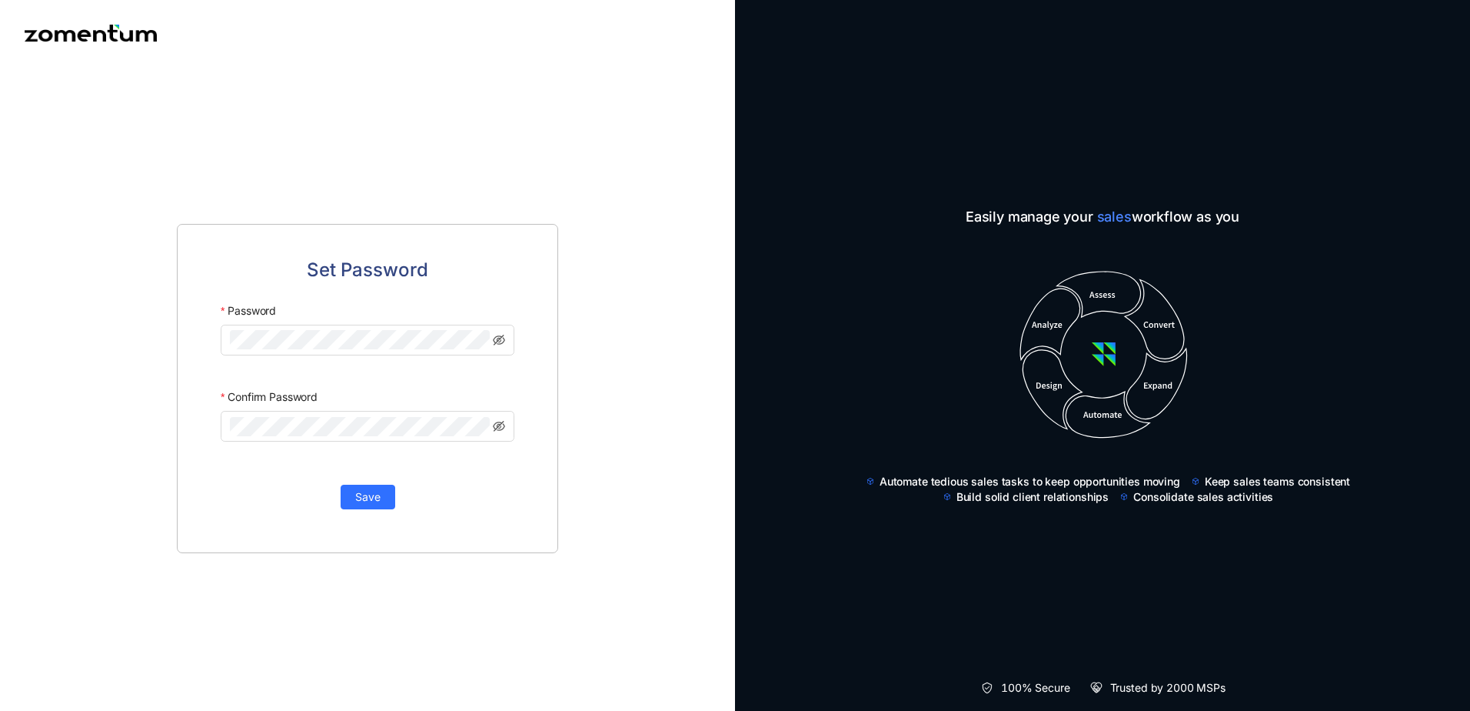  What do you see at coordinates (360, 339) in the screenshot?
I see `input: Password` at bounding box center [360, 339].